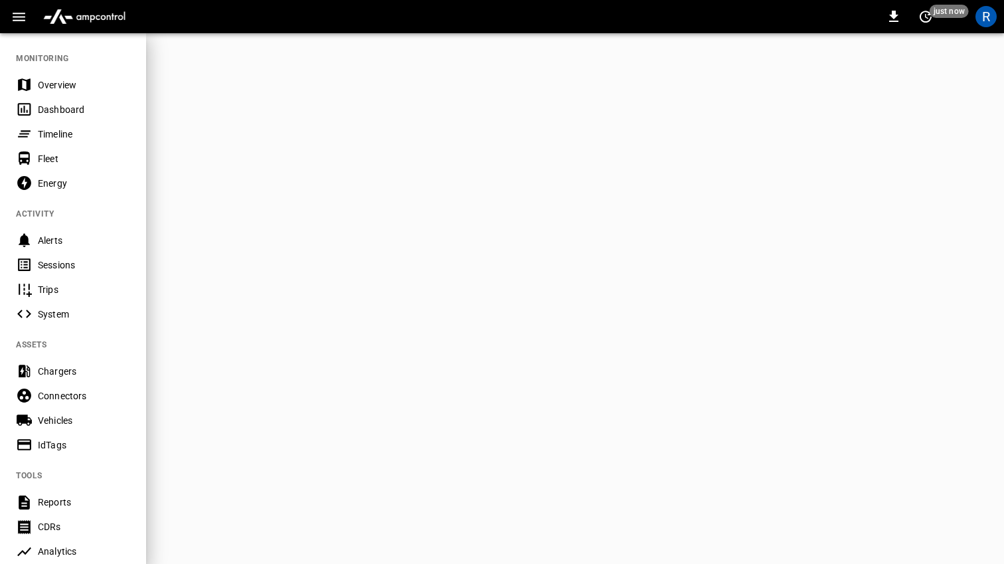 Image resolution: width=1004 pixels, height=564 pixels. I want to click on div: IdTags, so click(84, 445).